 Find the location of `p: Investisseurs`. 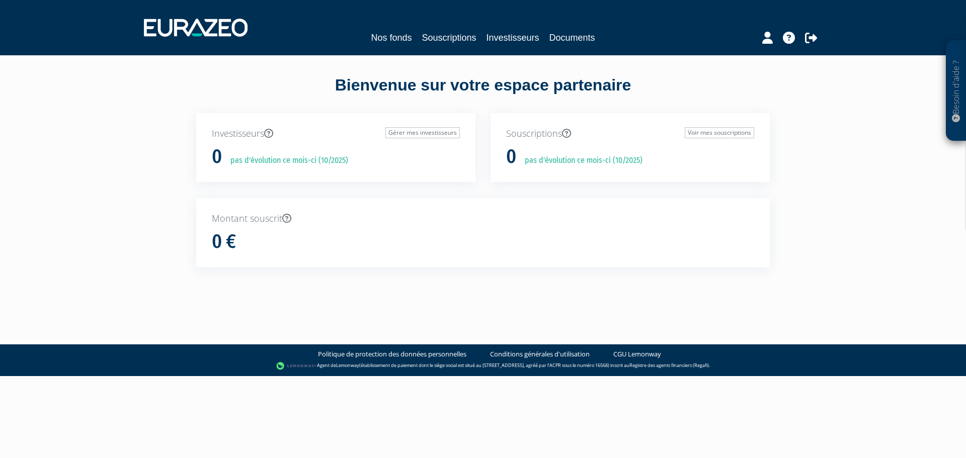

p: Investisseurs is located at coordinates (336, 134).